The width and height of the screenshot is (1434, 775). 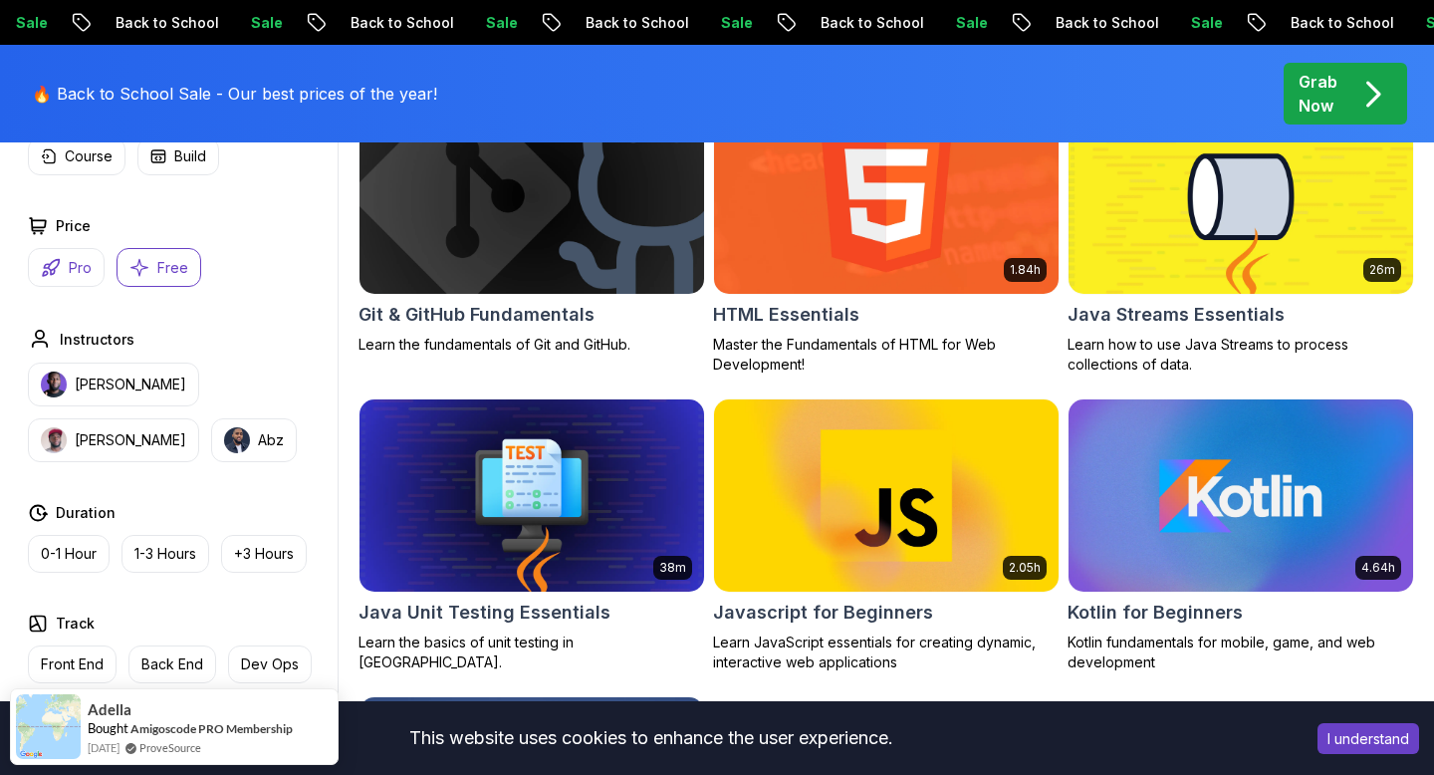 What do you see at coordinates (172, 268) in the screenshot?
I see `p: Free` at bounding box center [172, 268].